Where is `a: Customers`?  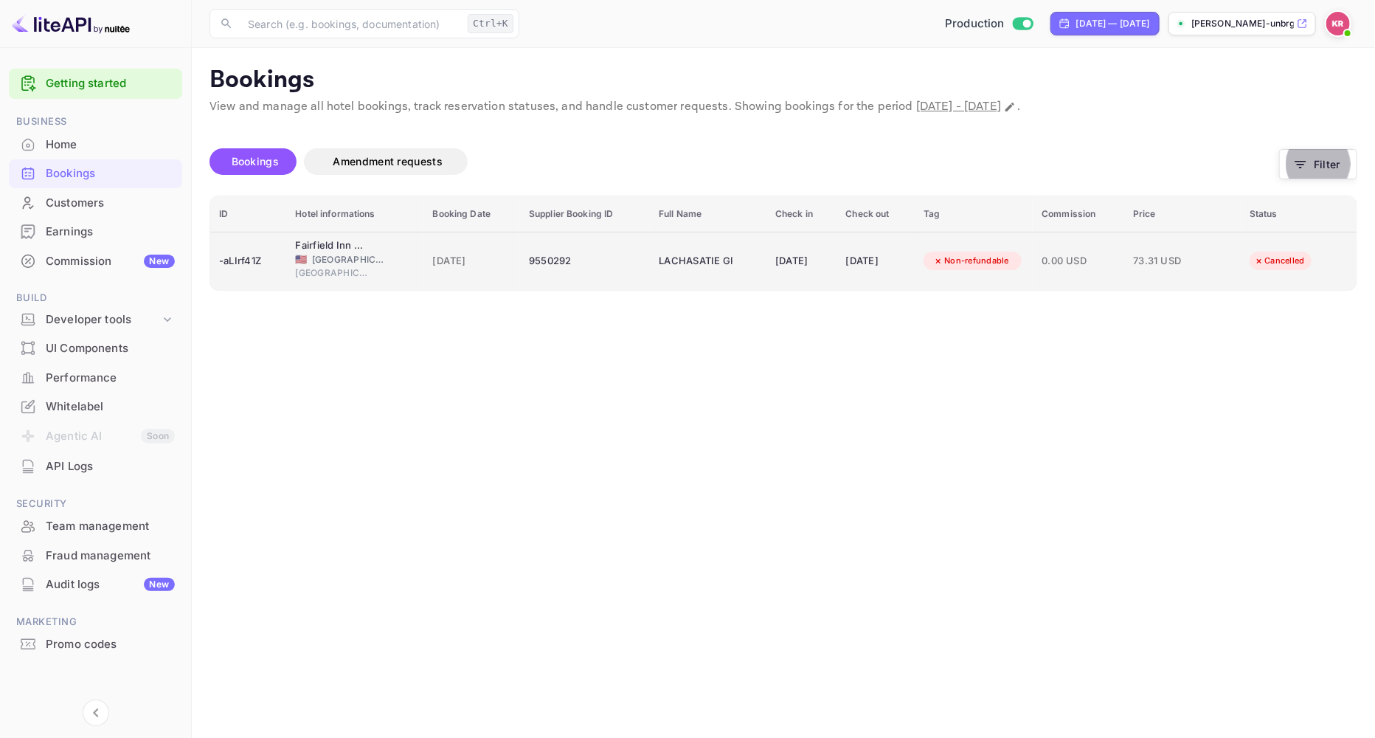 a: Customers is located at coordinates (95, 202).